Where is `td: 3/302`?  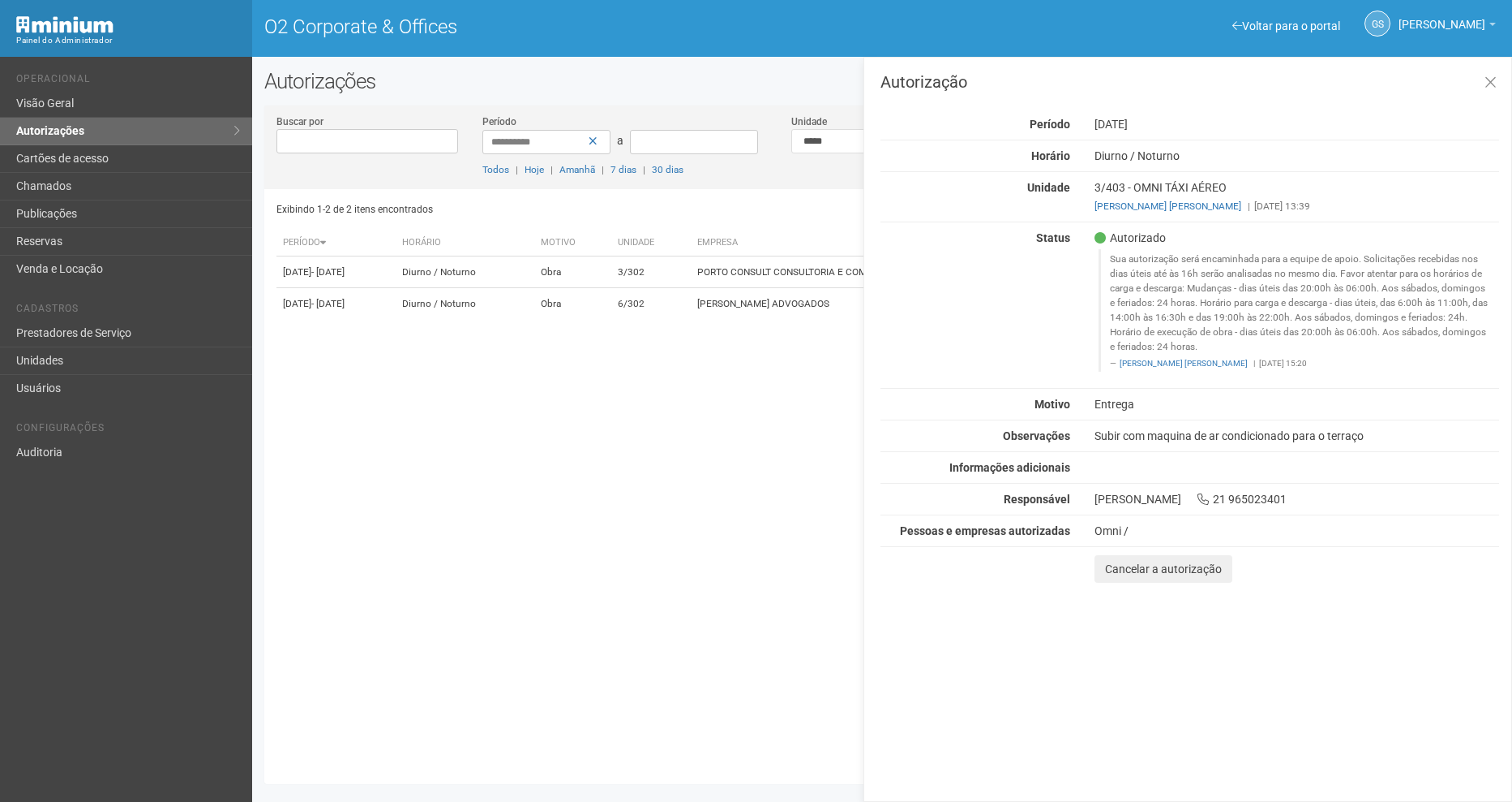
td: 3/302 is located at coordinates (651, 272).